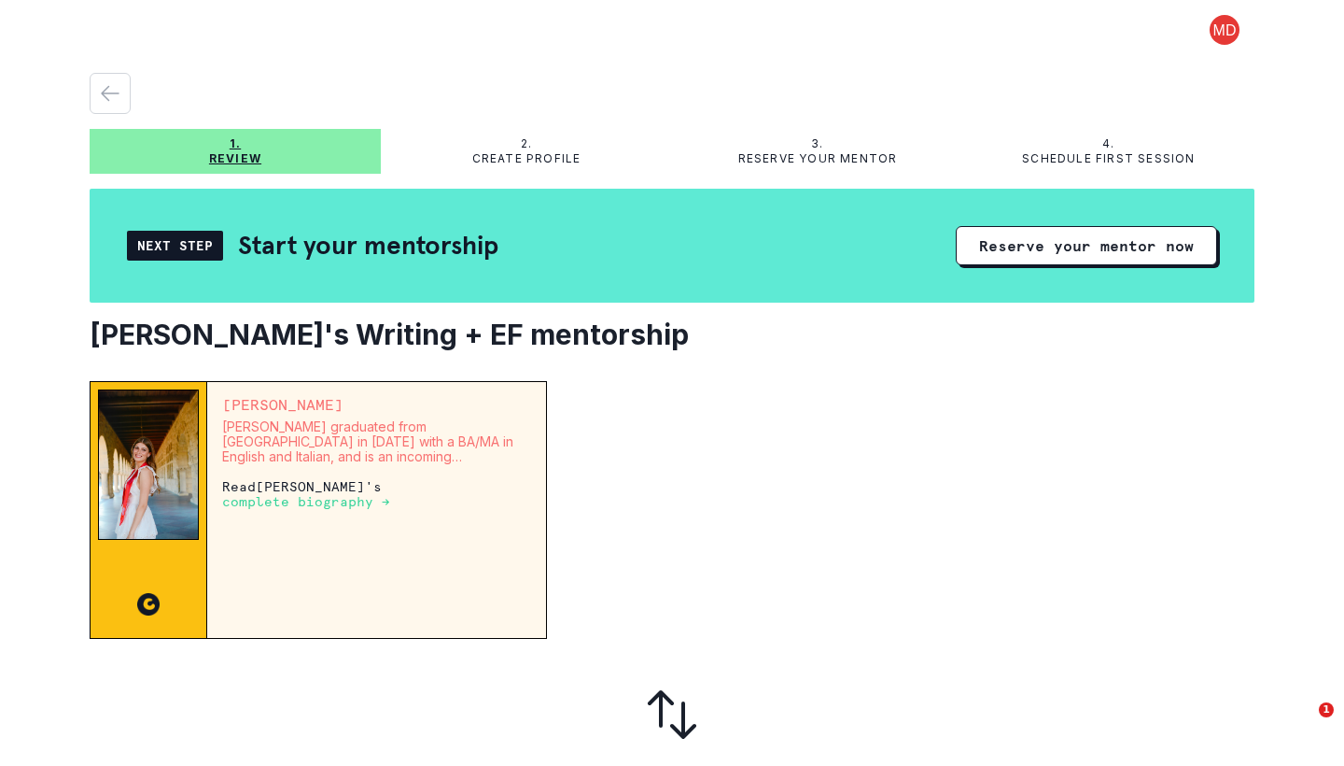 The image size is (1344, 766). What do you see at coordinates (306, 501) in the screenshot?
I see `p: complete biography →` at bounding box center [306, 501].